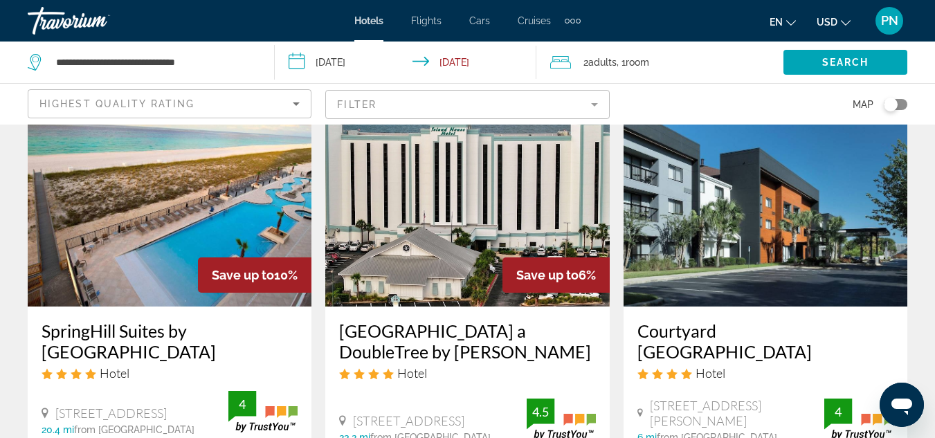  Describe the element at coordinates (889, 21) in the screenshot. I see `button: User Menu` at that location.